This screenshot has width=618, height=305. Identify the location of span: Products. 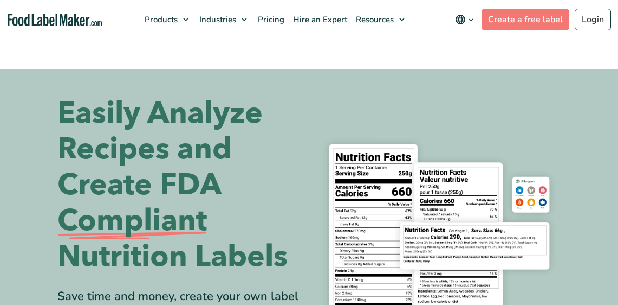
(160, 20).